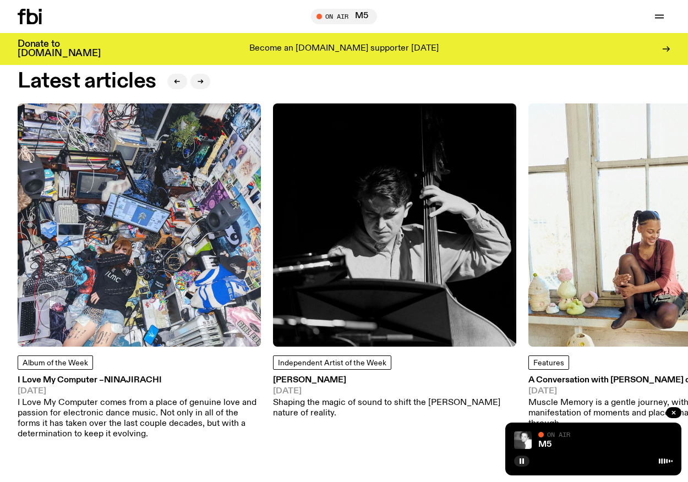 The image size is (688, 482). What do you see at coordinates (545, 445) in the screenshot?
I see `a: M5` at bounding box center [545, 445].